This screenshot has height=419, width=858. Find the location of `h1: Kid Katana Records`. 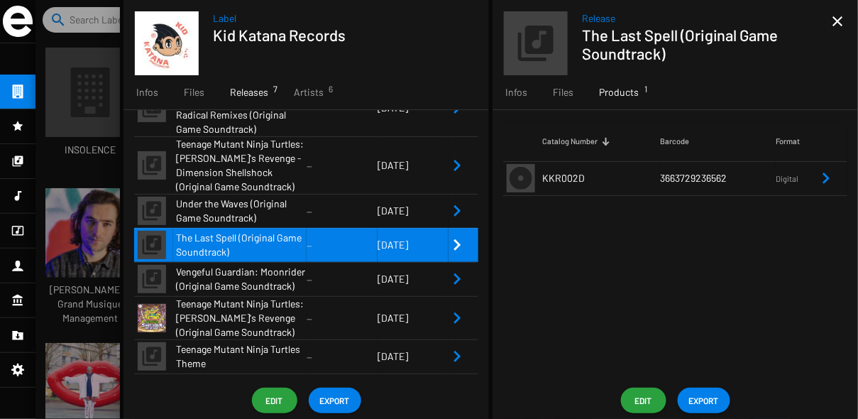

h1: Kid Katana Records is located at coordinates (332, 35).